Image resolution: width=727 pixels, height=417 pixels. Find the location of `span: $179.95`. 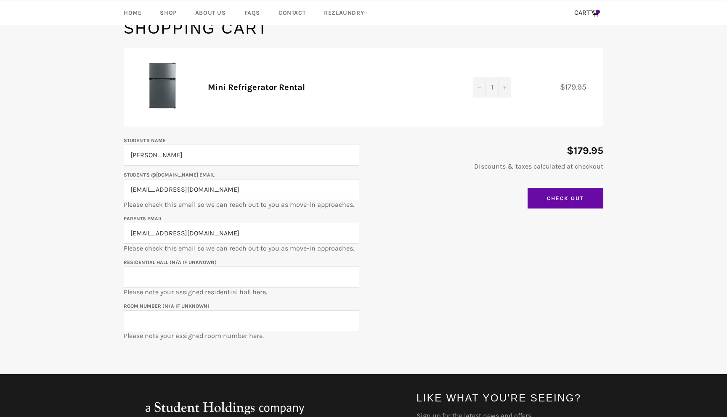

span: $179.95 is located at coordinates (577, 87).